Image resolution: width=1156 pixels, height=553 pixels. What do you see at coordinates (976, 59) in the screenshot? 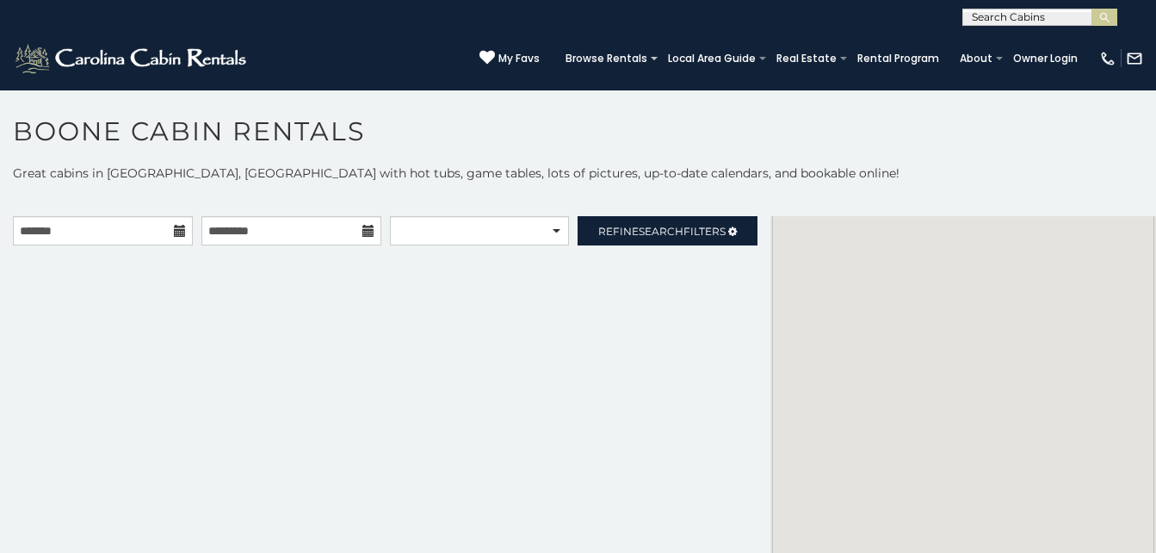
I see `a: About` at bounding box center [976, 59].